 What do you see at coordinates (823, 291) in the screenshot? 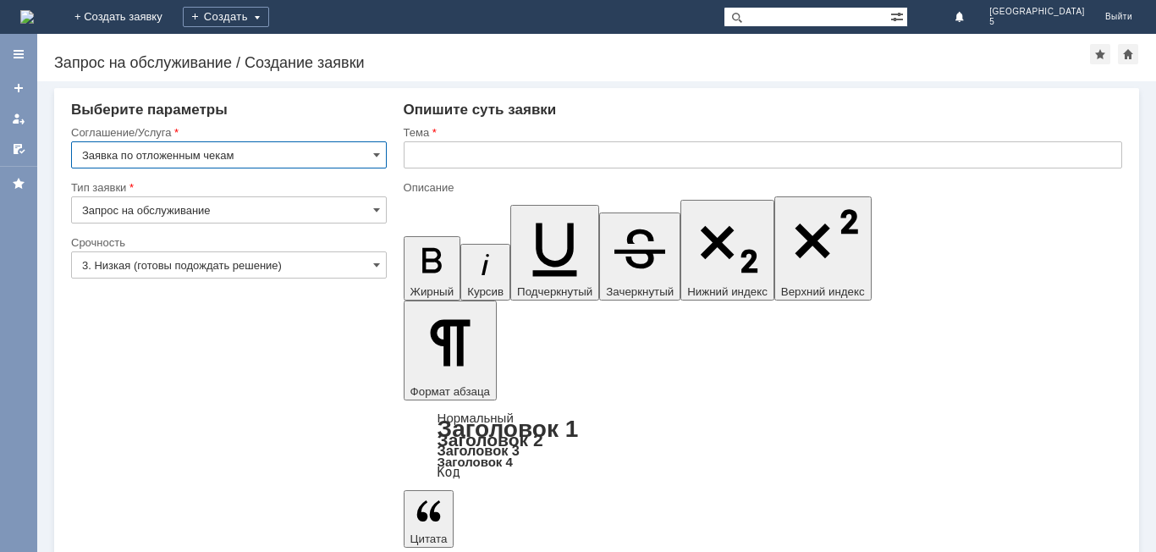
I see `span: Верхний индекс` at bounding box center [823, 291].